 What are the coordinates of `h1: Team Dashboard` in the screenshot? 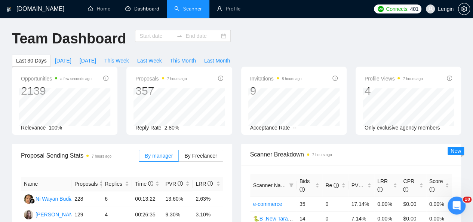 It's located at (69, 39).